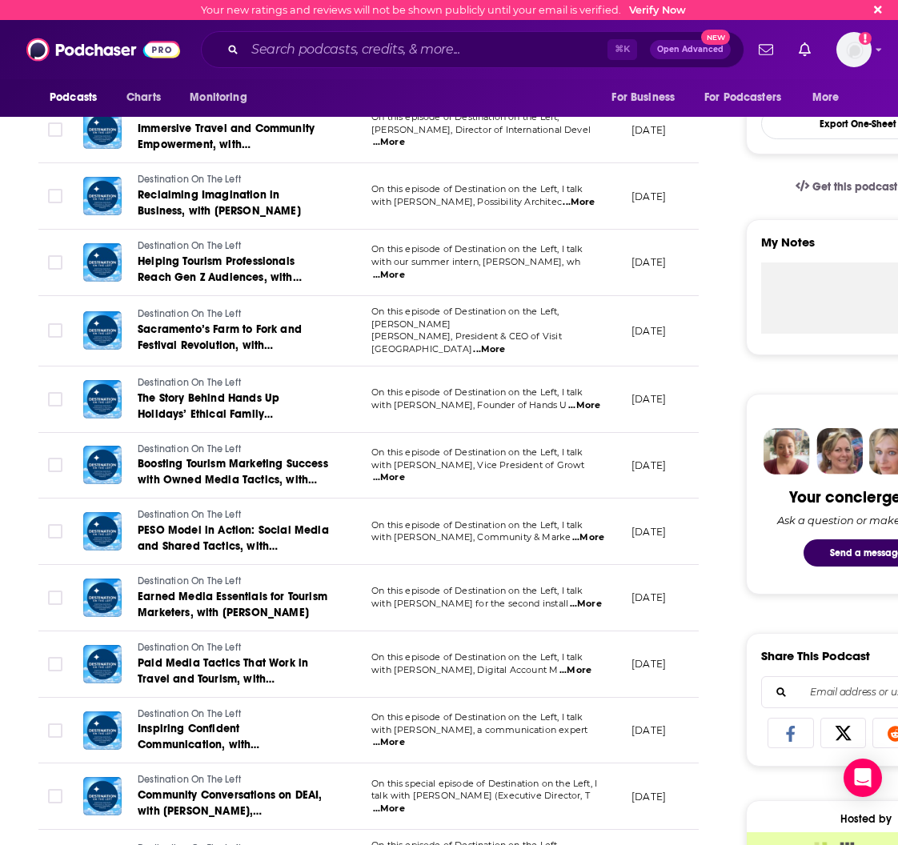 The width and height of the screenshot is (898, 845). Describe the element at coordinates (465, 117) in the screenshot. I see `span: On this episode of Destination on the Left,` at that location.